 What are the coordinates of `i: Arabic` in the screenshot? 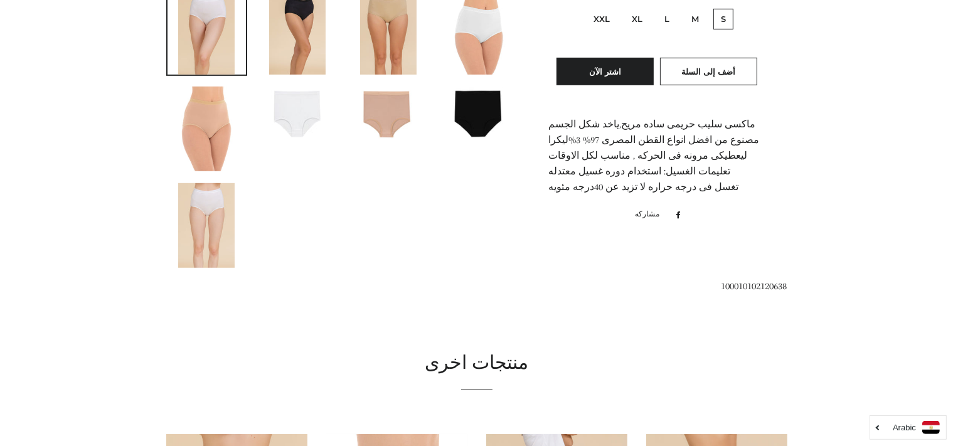 It's located at (904, 427).